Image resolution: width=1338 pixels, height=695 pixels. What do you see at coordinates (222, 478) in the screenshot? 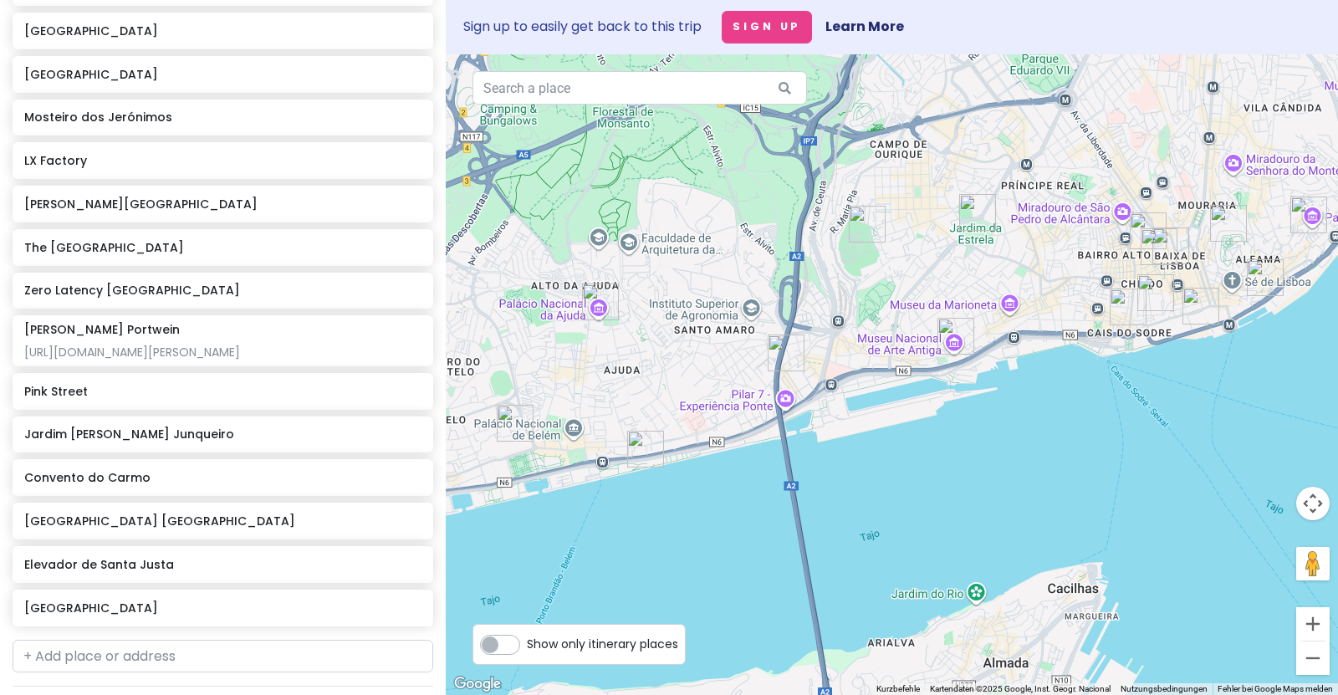
I see `h6: Convento do Carmo` at bounding box center [222, 478].